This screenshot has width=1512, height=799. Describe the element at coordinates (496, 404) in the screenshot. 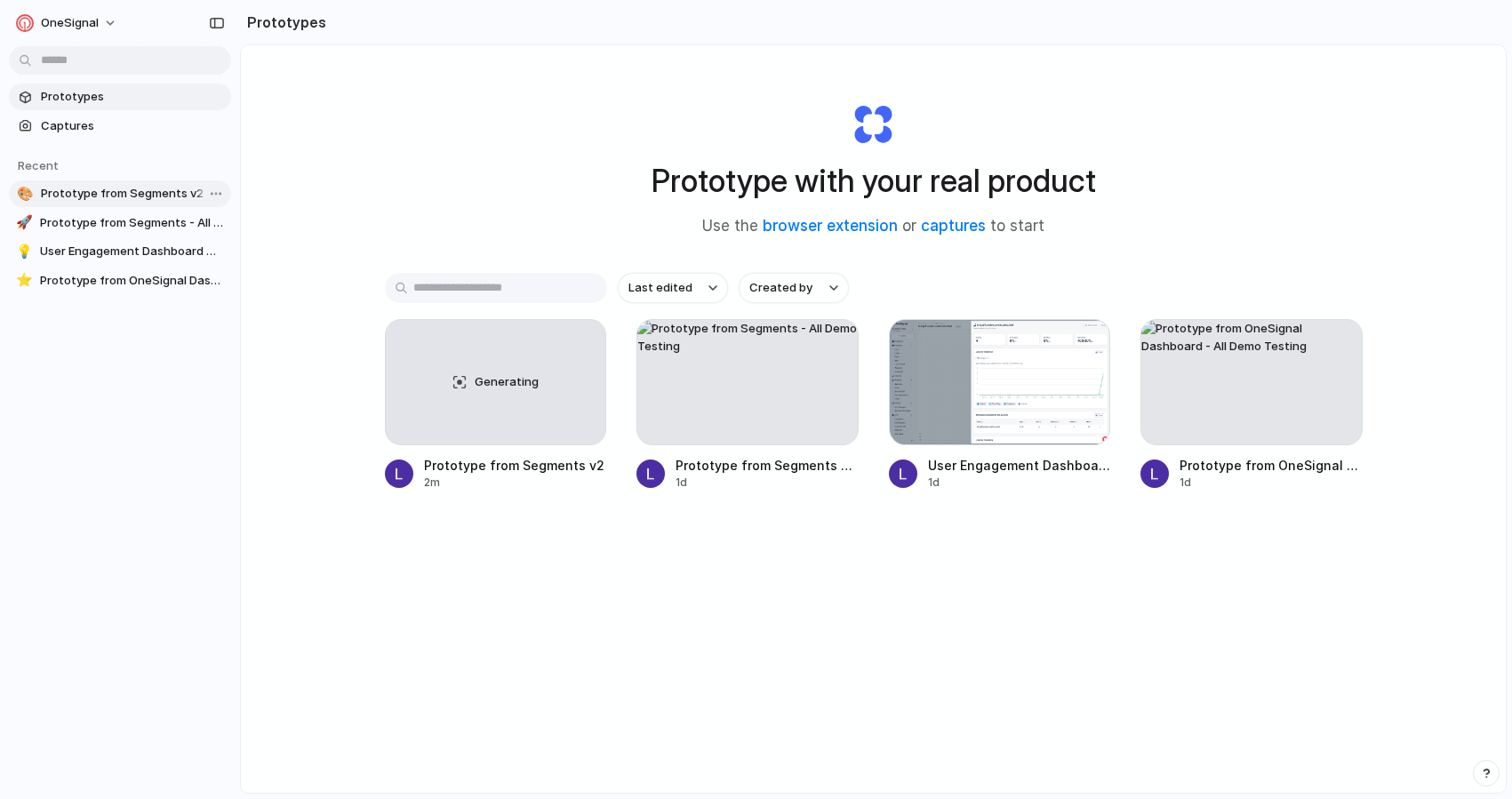

I see `a: GeneratingPrototype from Segments v22m` at that location.